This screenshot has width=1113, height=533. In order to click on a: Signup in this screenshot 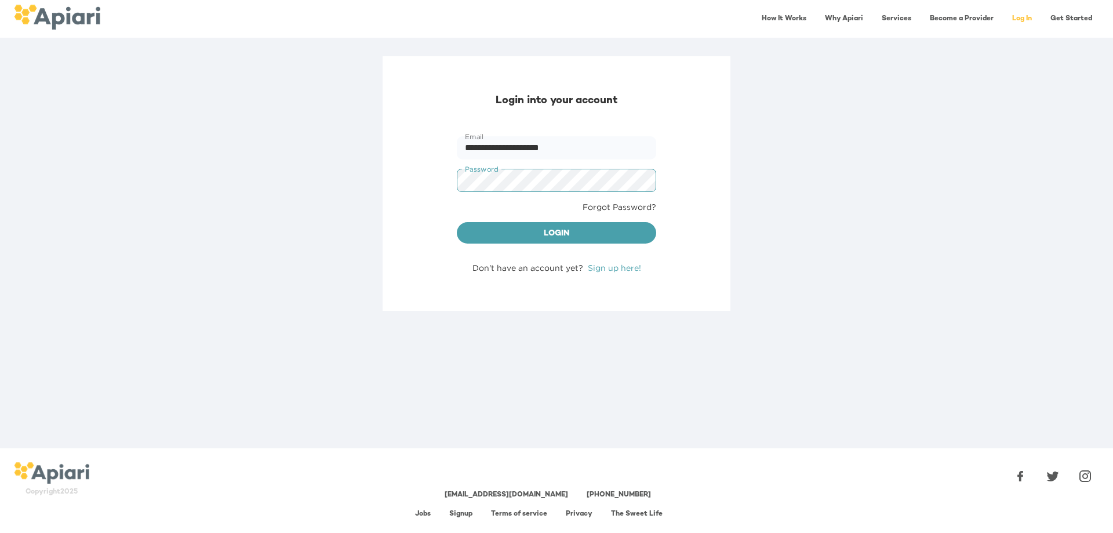, I will do `click(461, 514)`.